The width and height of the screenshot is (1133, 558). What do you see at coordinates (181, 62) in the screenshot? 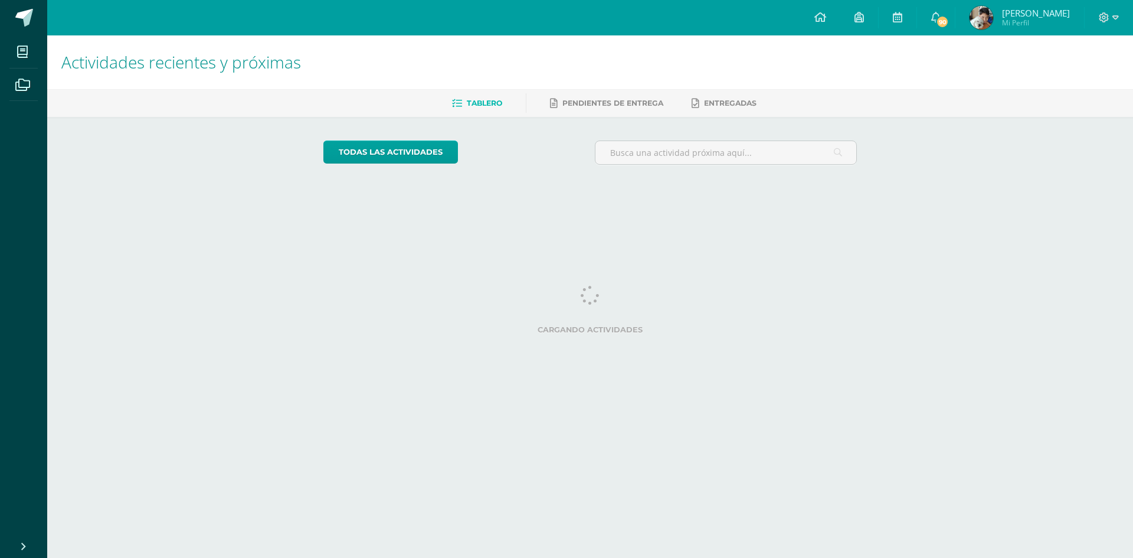
I see `span: Actividades recientes y próximas` at bounding box center [181, 62].